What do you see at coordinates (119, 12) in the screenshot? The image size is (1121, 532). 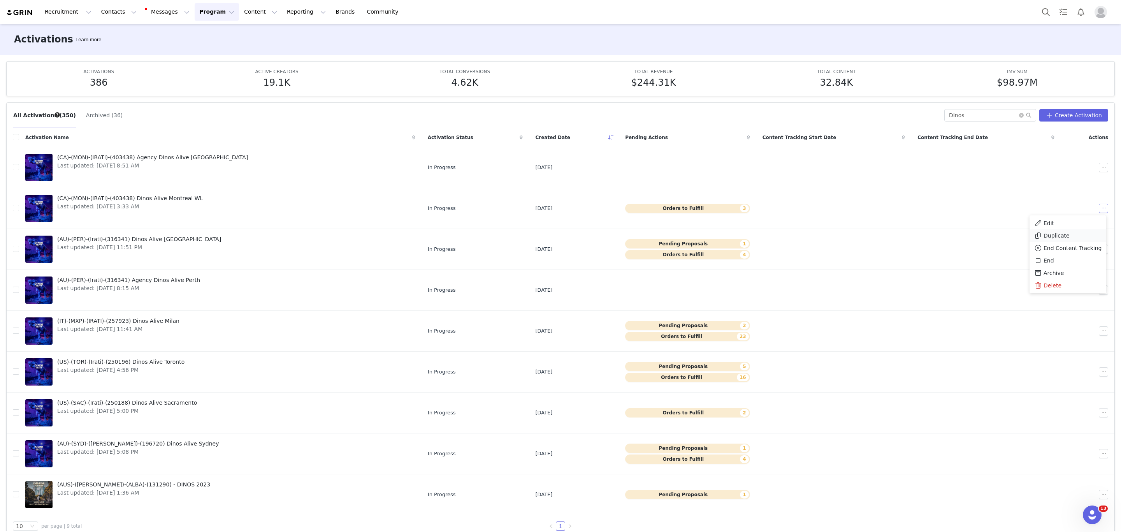 I see `button: Contacts` at bounding box center [119, 12].